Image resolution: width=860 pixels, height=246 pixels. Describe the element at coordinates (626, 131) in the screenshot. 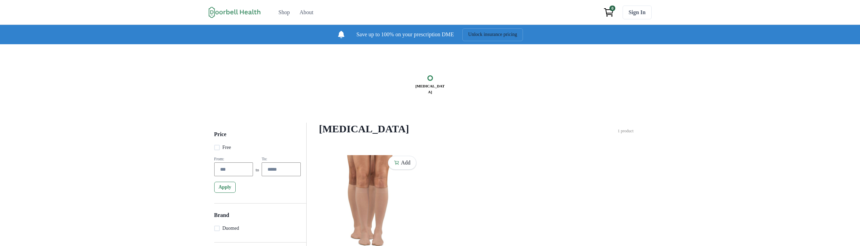

I see `p: 1 product` at that location.